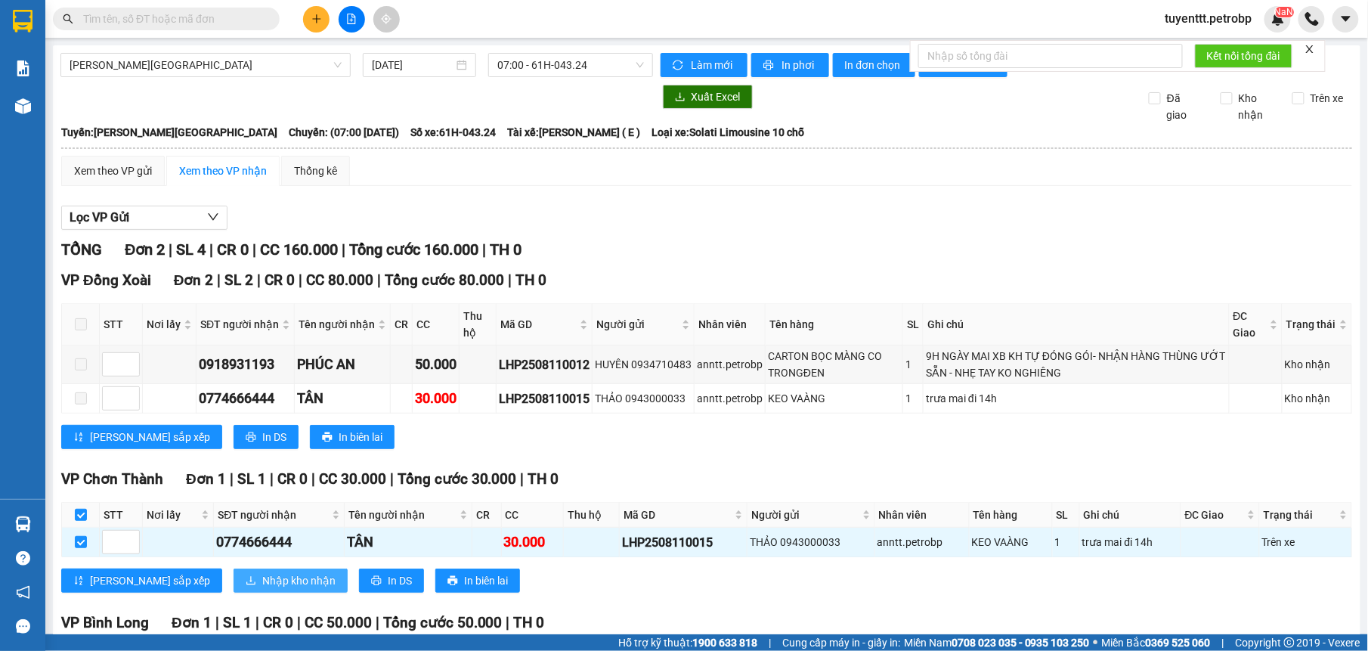 This screenshot has height=651, width=1368. Describe the element at coordinates (1290, 643) in the screenshot. I see `span: copyright` at that location.